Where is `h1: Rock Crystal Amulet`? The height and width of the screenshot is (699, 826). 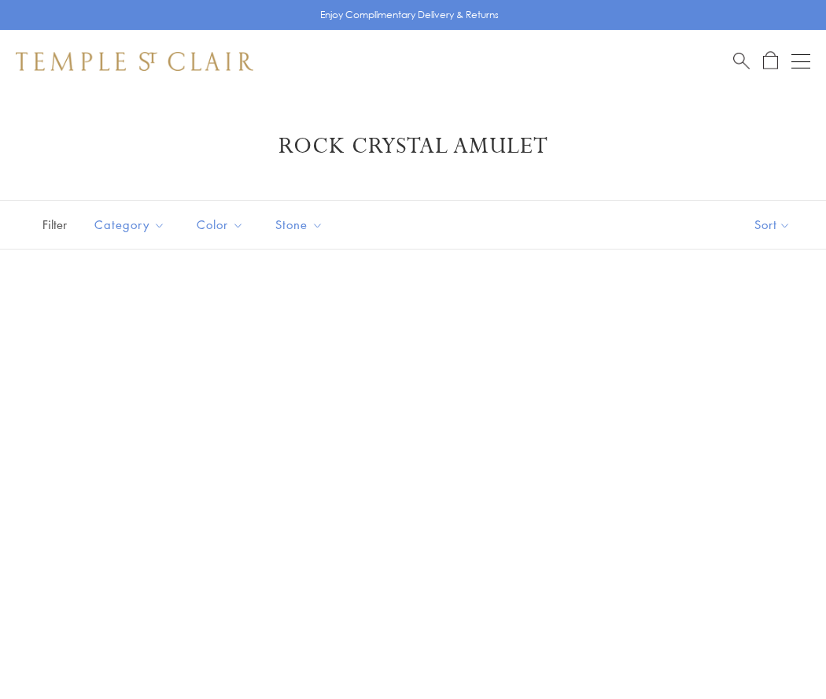 h1: Rock Crystal Amulet is located at coordinates (413, 146).